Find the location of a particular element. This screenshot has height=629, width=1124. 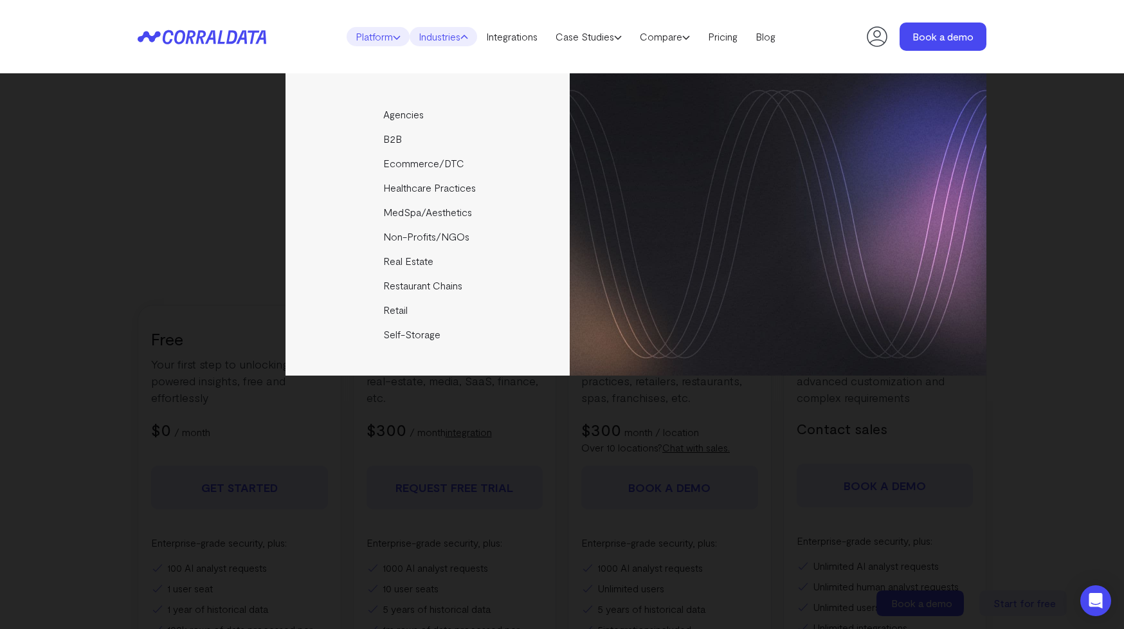

a: Self-Storage is located at coordinates (428, 335).